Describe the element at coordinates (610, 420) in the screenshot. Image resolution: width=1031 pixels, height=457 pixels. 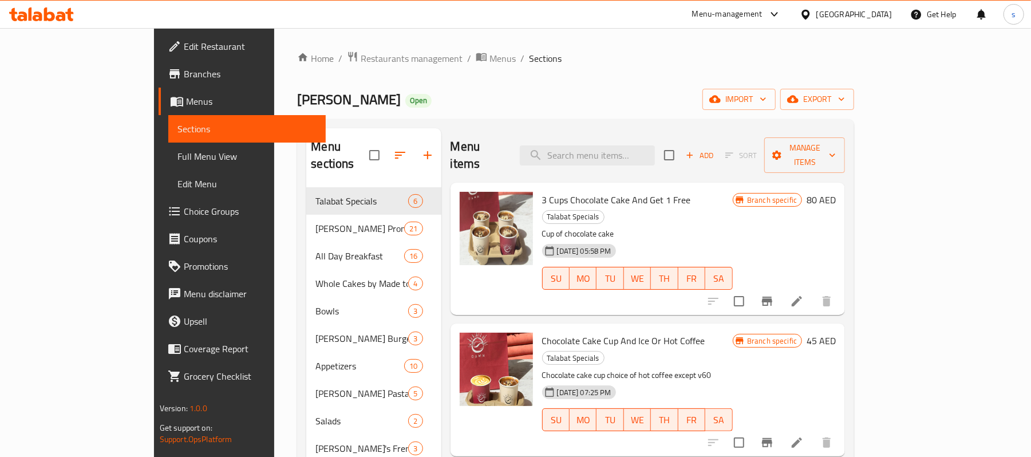
I see `span: TU` at that location.